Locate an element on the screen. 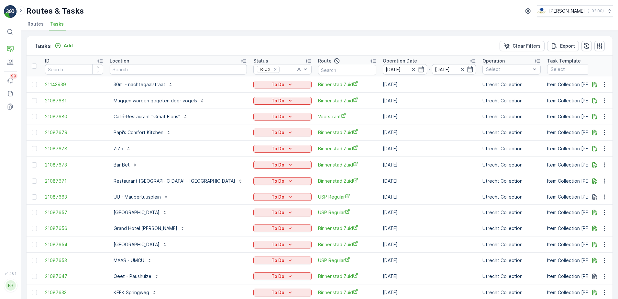 This screenshot has width=618, height=299. p: Operation is located at coordinates (494, 61).